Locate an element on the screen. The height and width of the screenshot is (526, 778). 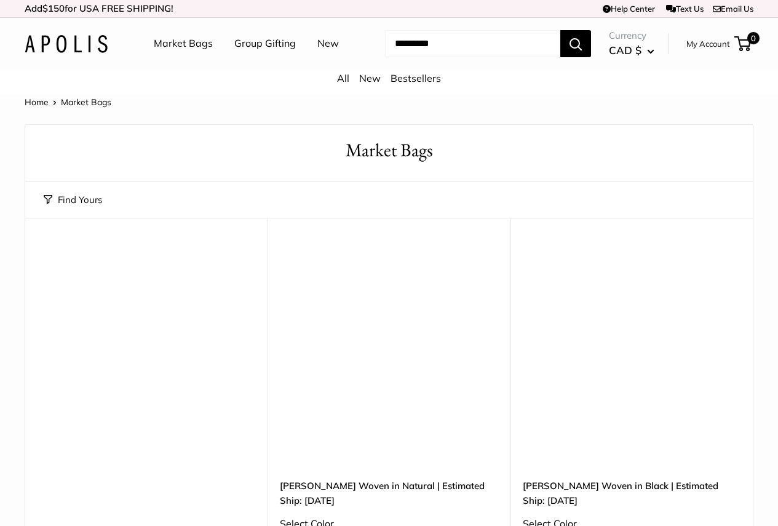
a: Home is located at coordinates (36, 102).